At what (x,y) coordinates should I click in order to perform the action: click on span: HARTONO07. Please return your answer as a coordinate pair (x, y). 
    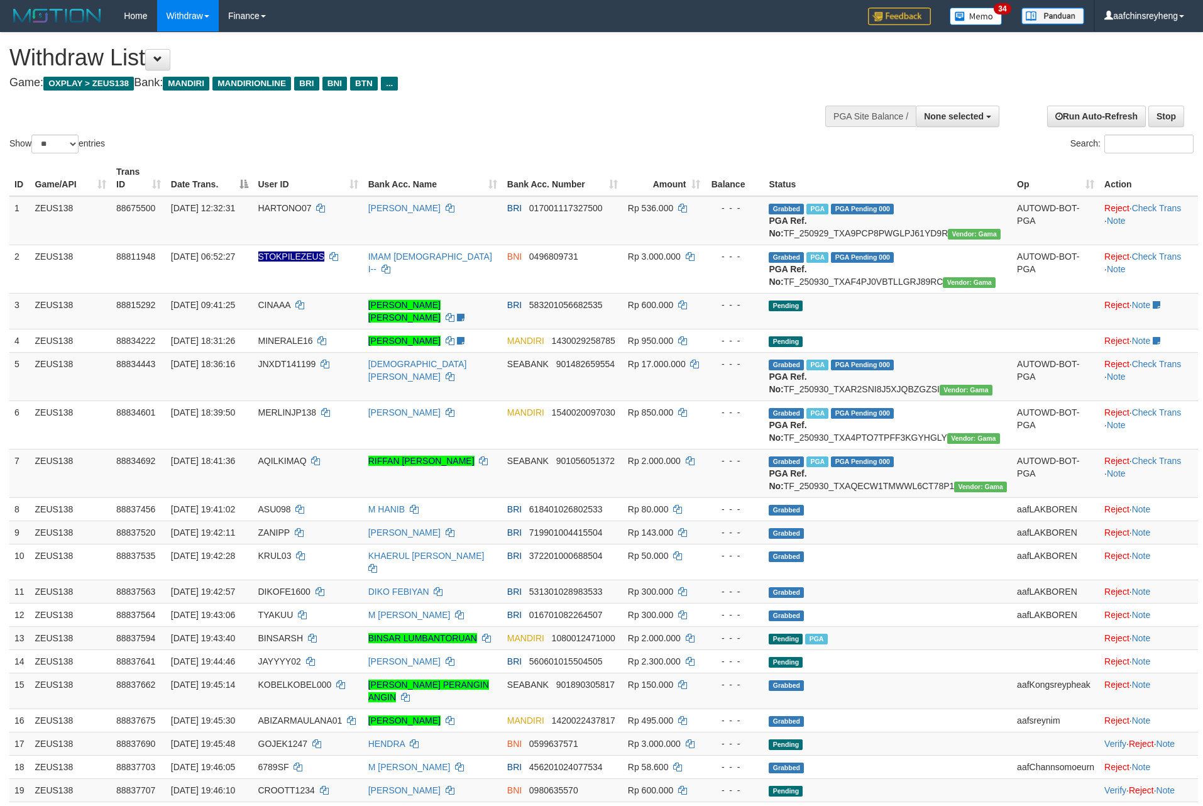
    Looking at the image, I should click on (285, 208).